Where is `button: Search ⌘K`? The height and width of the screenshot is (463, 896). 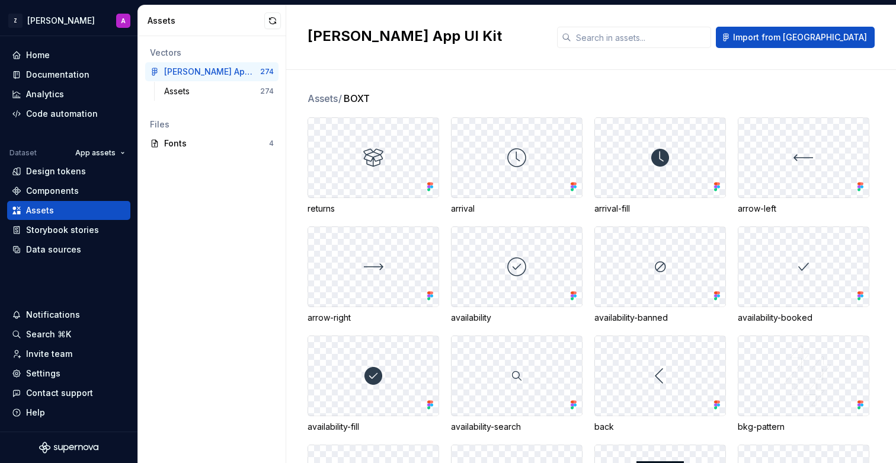 button: Search ⌘K is located at coordinates (69, 334).